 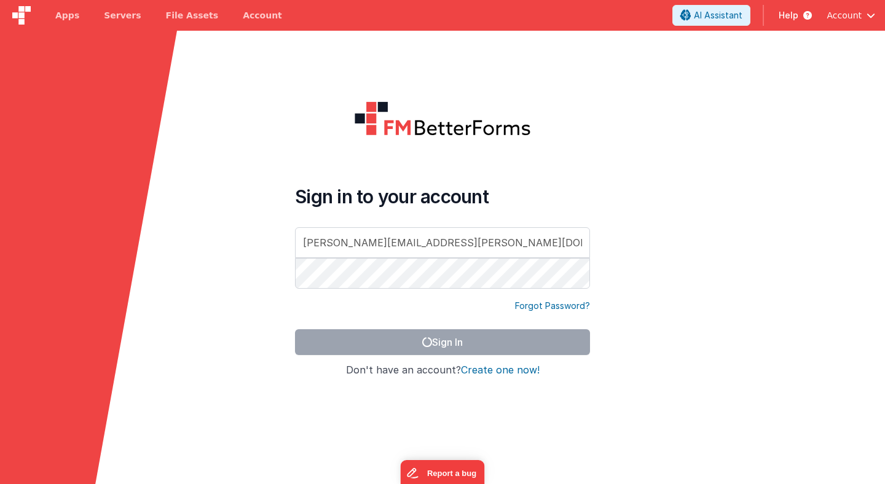 I want to click on h4: Sign in to your account, so click(x=443, y=197).